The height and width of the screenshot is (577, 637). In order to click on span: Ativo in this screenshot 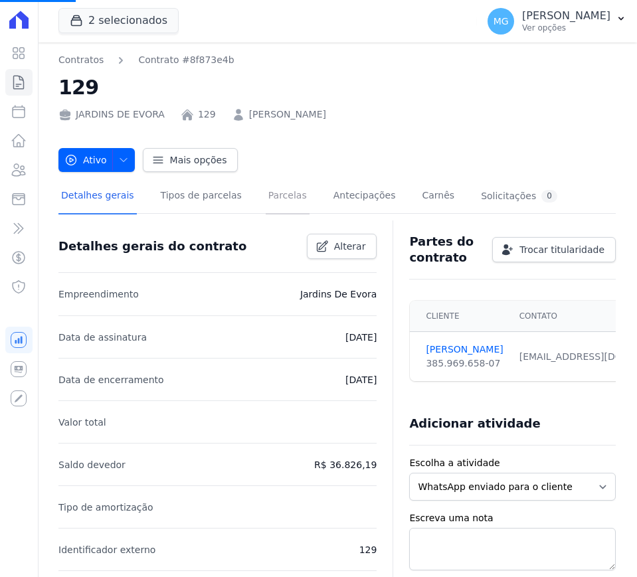, I will do `click(86, 160)`.